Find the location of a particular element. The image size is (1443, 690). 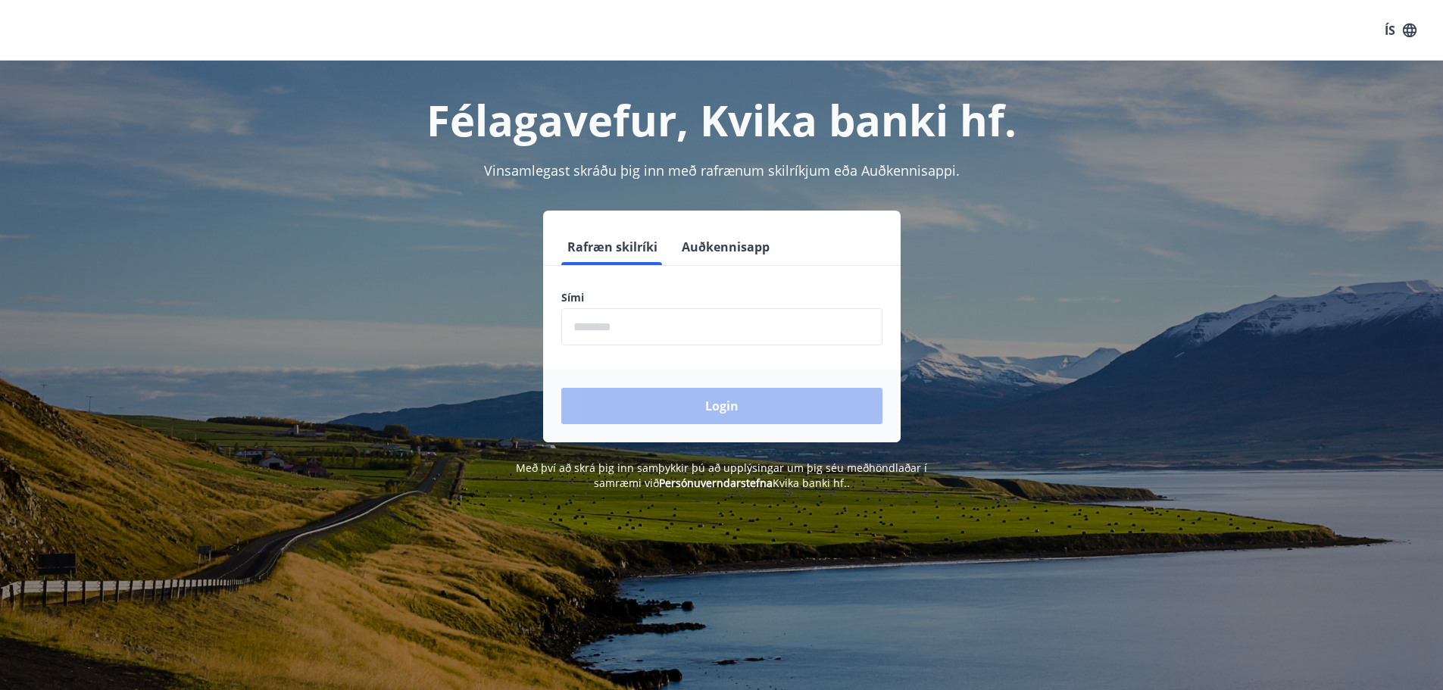

span: Með því að skrá þig inn samþykkir þú að upplýsingar um þig séu meðhöndlaðar í samræmi við Kvika b... is located at coordinates (721, 475).